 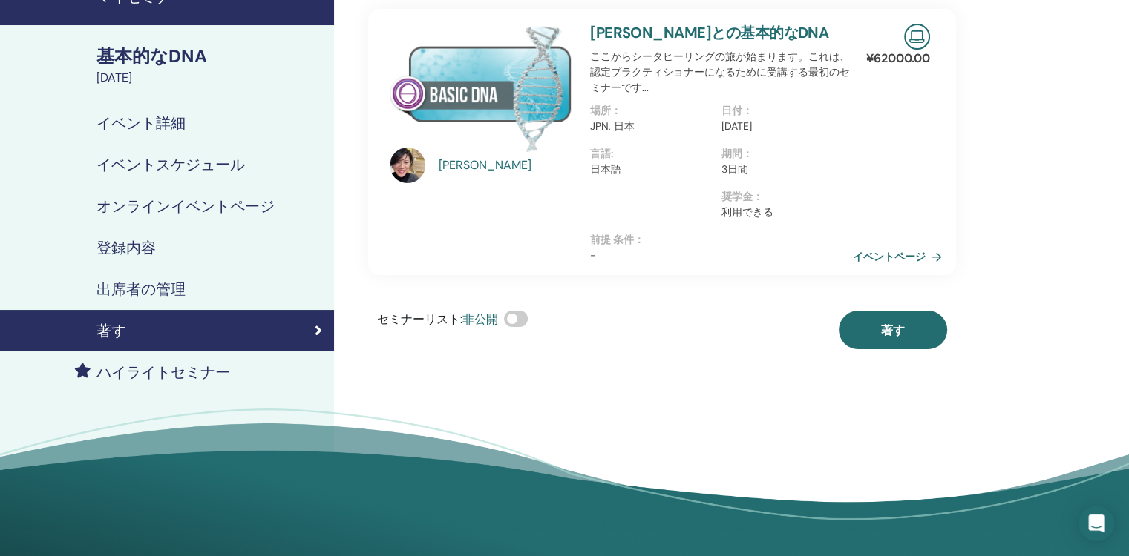 I want to click on img: default.jpg, so click(x=407, y=165).